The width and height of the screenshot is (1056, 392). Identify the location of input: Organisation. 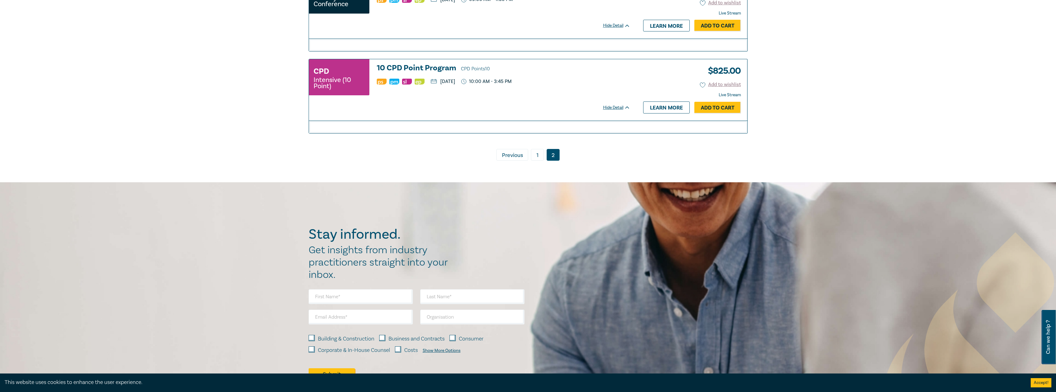
(473, 317).